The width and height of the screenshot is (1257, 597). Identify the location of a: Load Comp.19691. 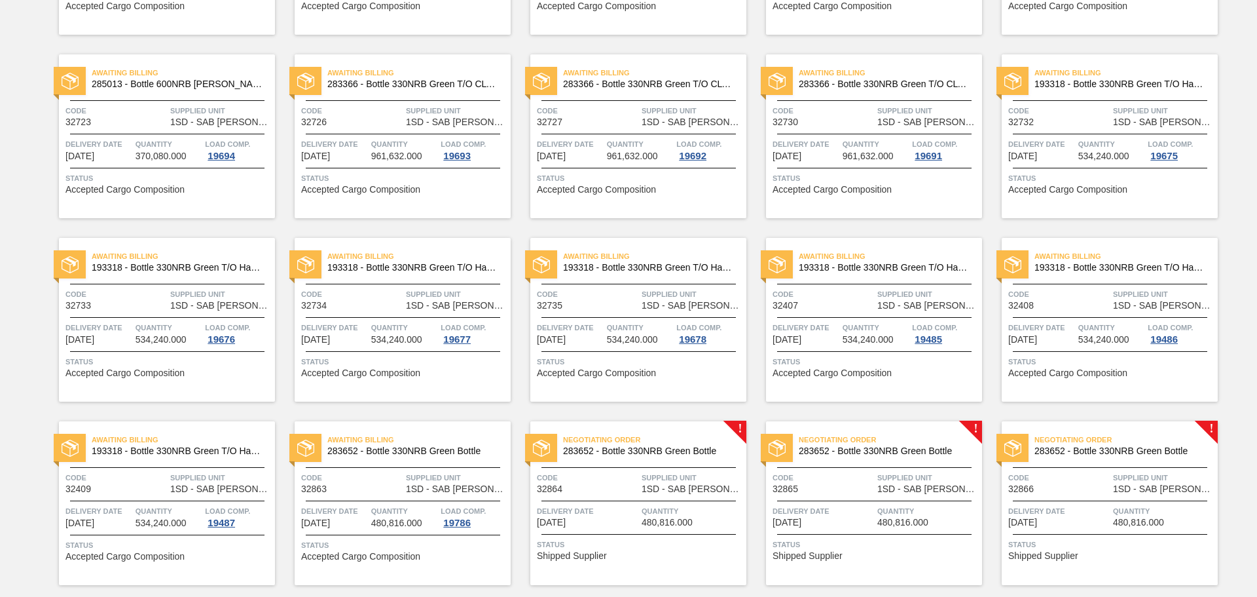
(946, 149).